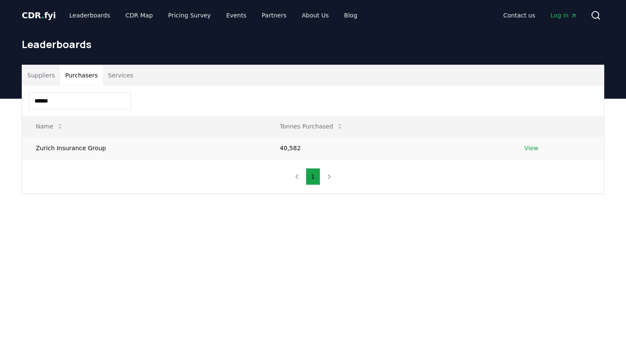 This screenshot has height=354, width=626. What do you see at coordinates (274, 15) in the screenshot?
I see `a: Partners` at bounding box center [274, 15].